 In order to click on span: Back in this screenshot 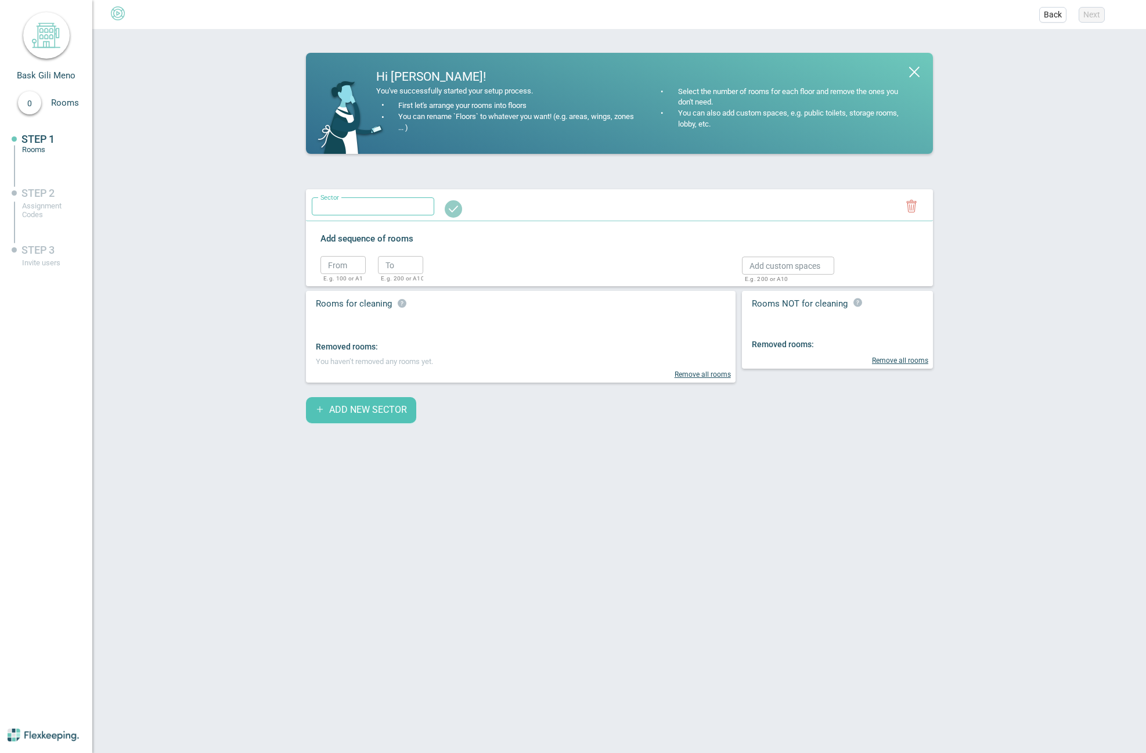, I will do `click(1052, 15)`.